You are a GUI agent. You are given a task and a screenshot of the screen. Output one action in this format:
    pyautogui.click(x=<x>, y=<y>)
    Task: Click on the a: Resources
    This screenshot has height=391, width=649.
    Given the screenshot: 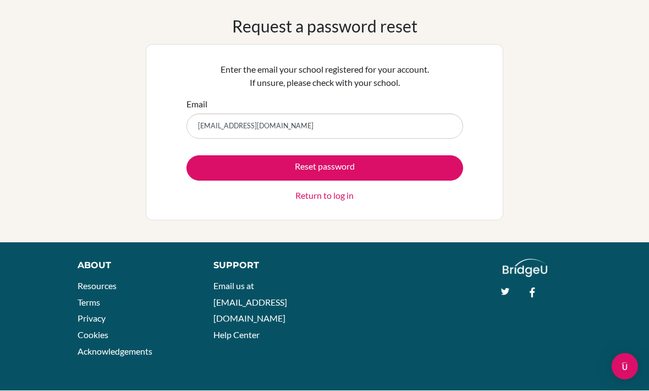 What is the action you would take?
    pyautogui.click(x=97, y=286)
    